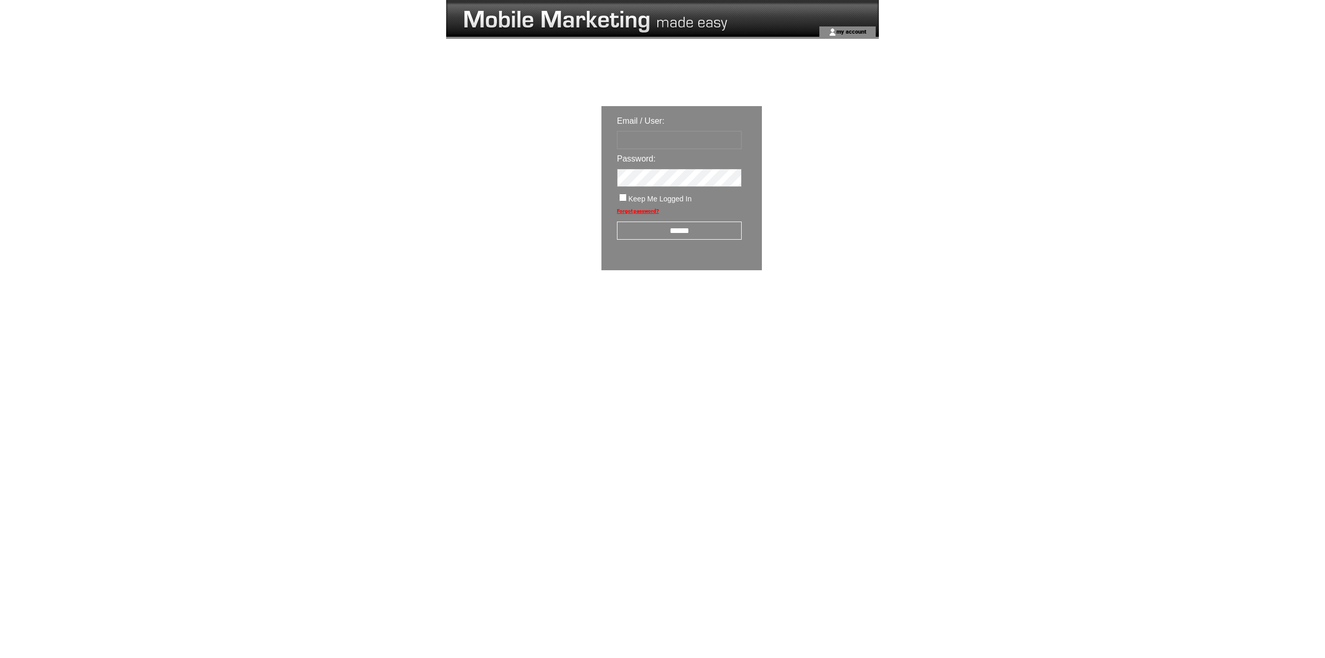 Image resolution: width=1325 pixels, height=658 pixels. Describe the element at coordinates (660, 199) in the screenshot. I see `span: Keep Me Logged In` at that location.